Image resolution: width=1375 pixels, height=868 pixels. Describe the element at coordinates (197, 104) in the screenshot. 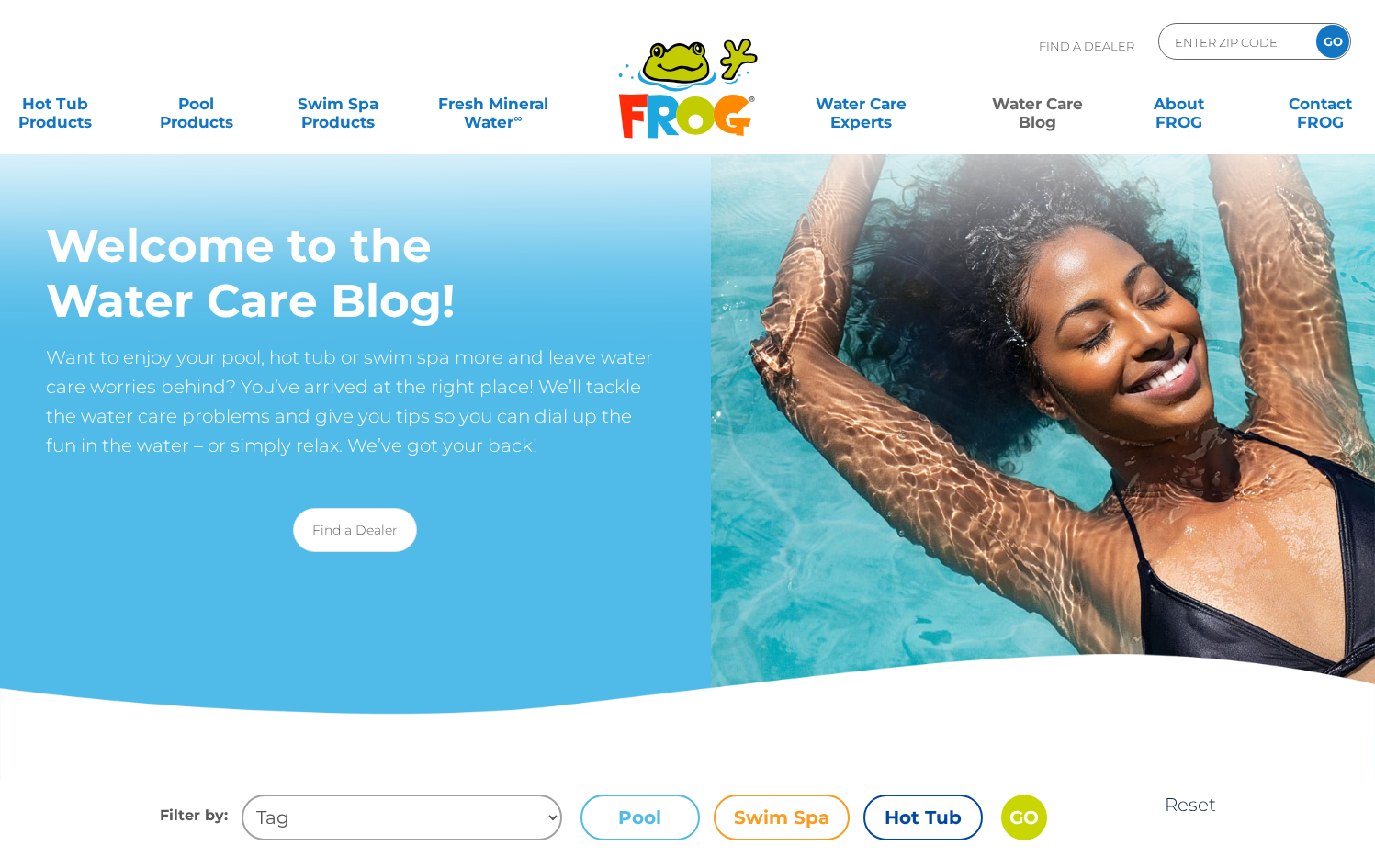

I see `a: PoolProducts` at that location.